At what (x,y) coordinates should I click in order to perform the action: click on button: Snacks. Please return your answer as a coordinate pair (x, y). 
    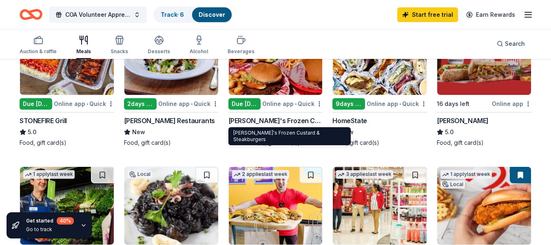
    Looking at the image, I should click on (119, 45).